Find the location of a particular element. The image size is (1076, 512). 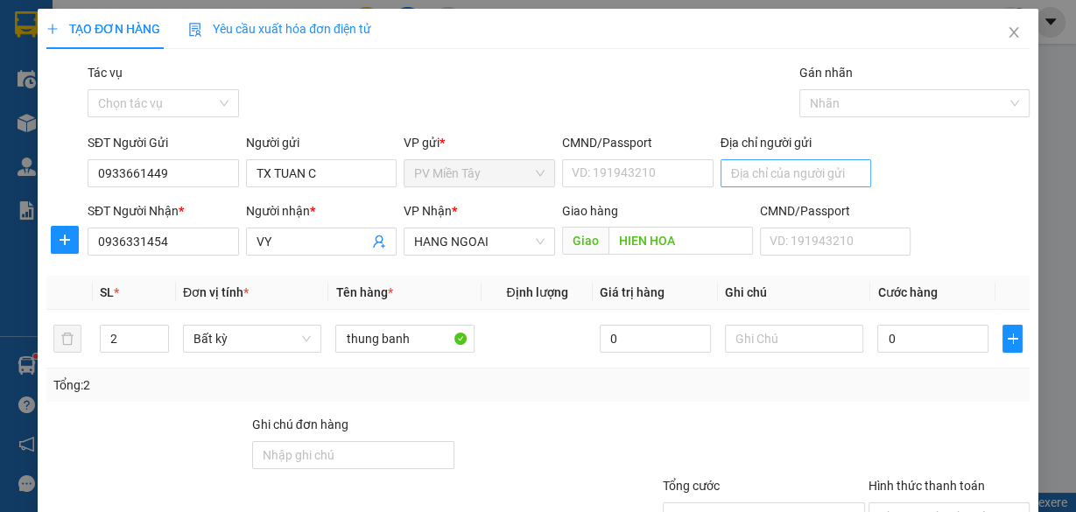

span: Yêu cầu xuất hóa đơn điện tử is located at coordinates (279, 29).